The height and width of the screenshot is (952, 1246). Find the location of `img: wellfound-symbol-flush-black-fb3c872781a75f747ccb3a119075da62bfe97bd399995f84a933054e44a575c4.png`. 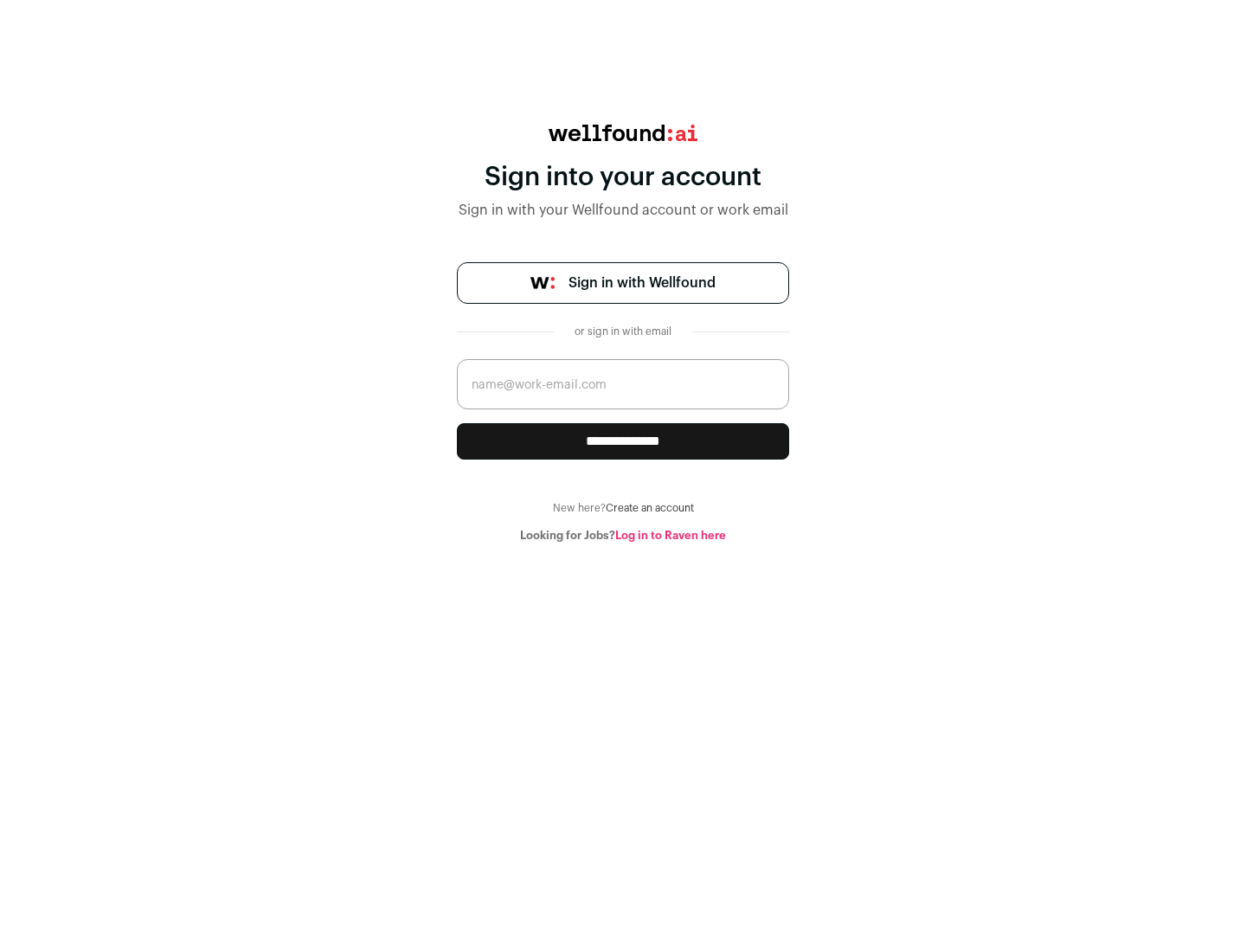

img: wellfound-symbol-flush-black-fb3c872781a75f747ccb3a119075da62bfe97bd399995f84a933054e44a575c4.png is located at coordinates (543, 283).